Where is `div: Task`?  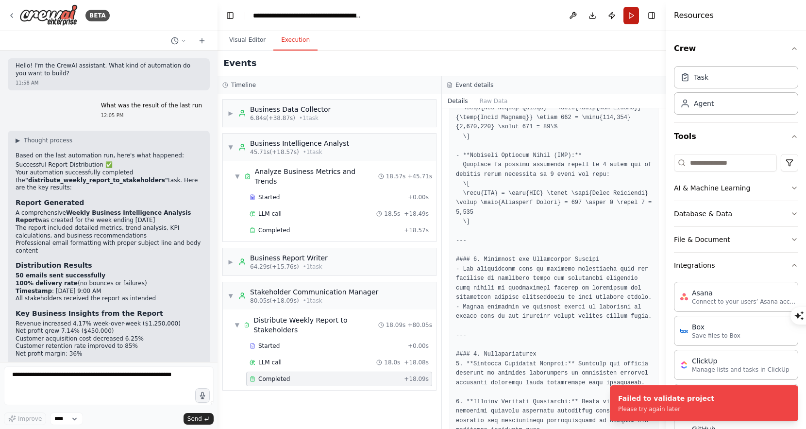
div: Task is located at coordinates (702, 77).